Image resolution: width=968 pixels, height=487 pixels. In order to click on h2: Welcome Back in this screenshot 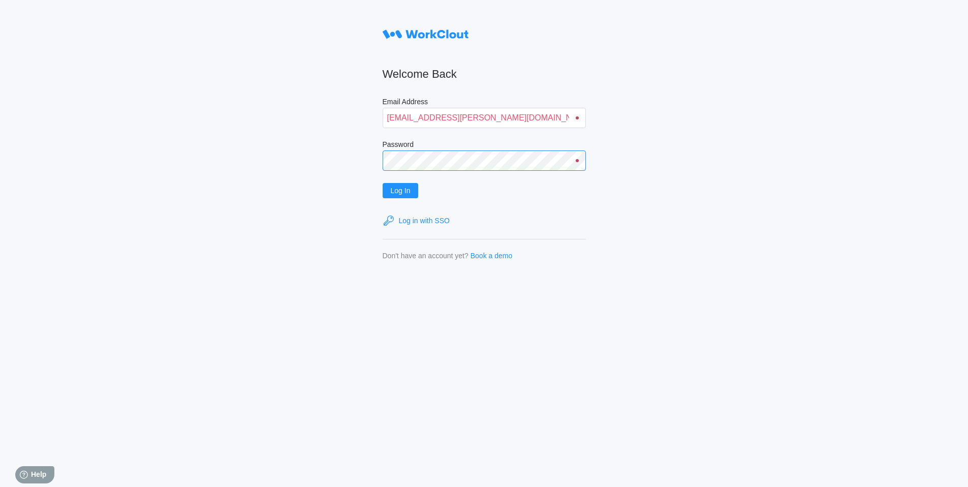, I will do `click(484, 74)`.